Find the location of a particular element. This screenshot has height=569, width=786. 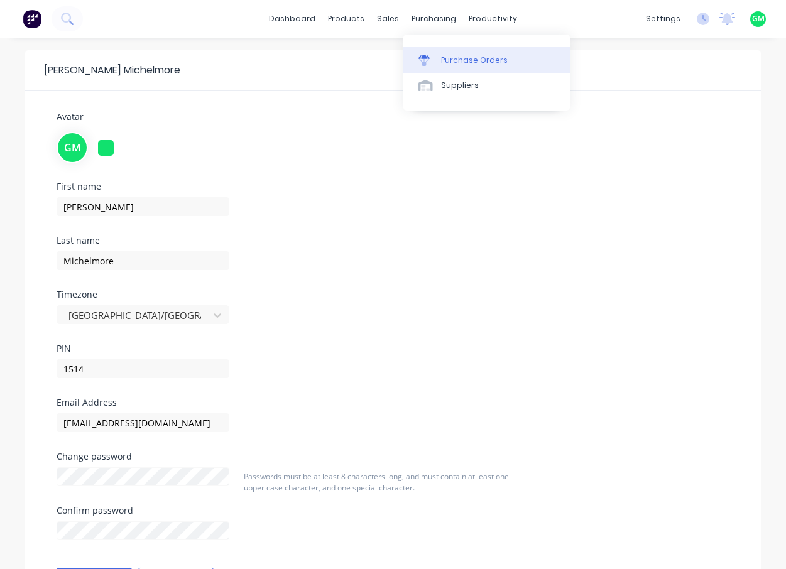

a: dashboard is located at coordinates (292, 19).